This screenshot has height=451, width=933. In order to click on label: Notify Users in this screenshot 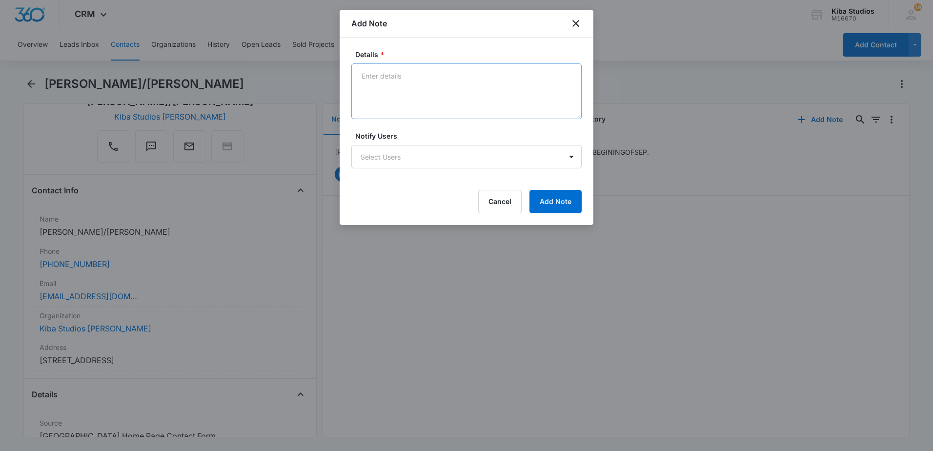, I will do `click(471, 136)`.